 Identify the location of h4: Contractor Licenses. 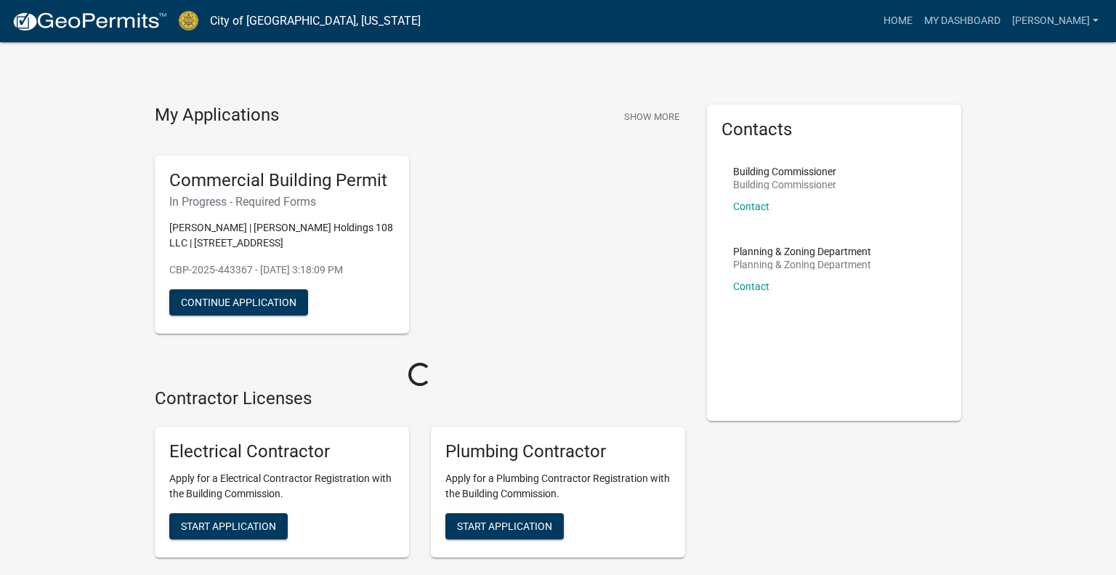
(420, 398).